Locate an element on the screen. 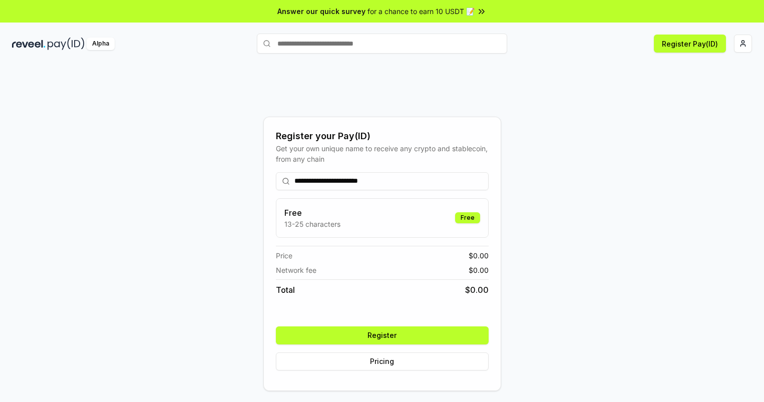  div: Alpha is located at coordinates (101, 44).